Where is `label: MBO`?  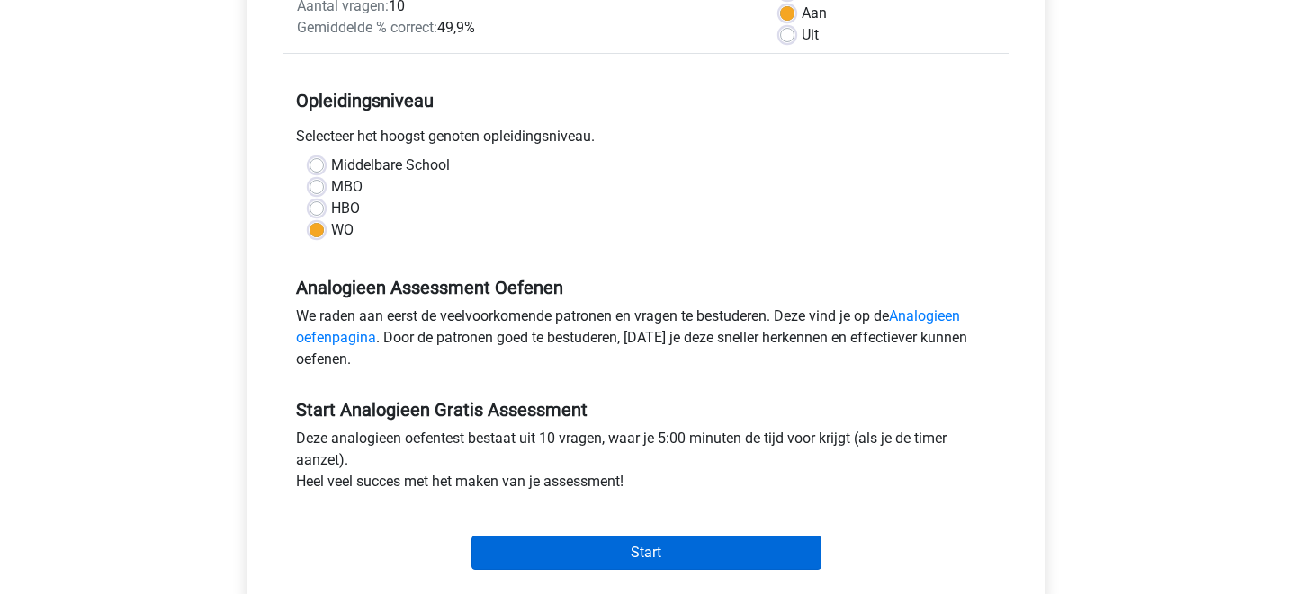
label: MBO is located at coordinates (346, 187).